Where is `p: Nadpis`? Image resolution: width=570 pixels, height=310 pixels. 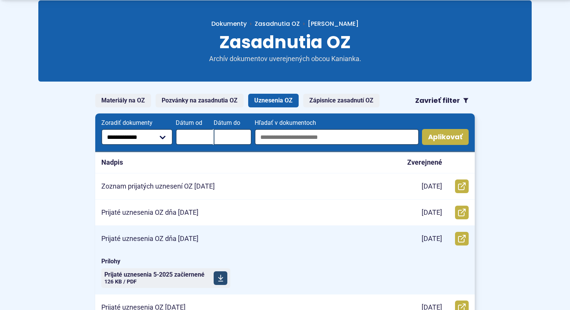 p: Nadpis is located at coordinates (112, 163).